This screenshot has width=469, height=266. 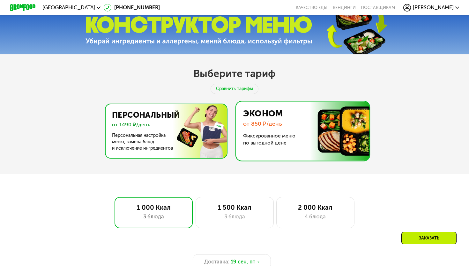 I want to click on span: 19 сен, пт, so click(x=243, y=262).